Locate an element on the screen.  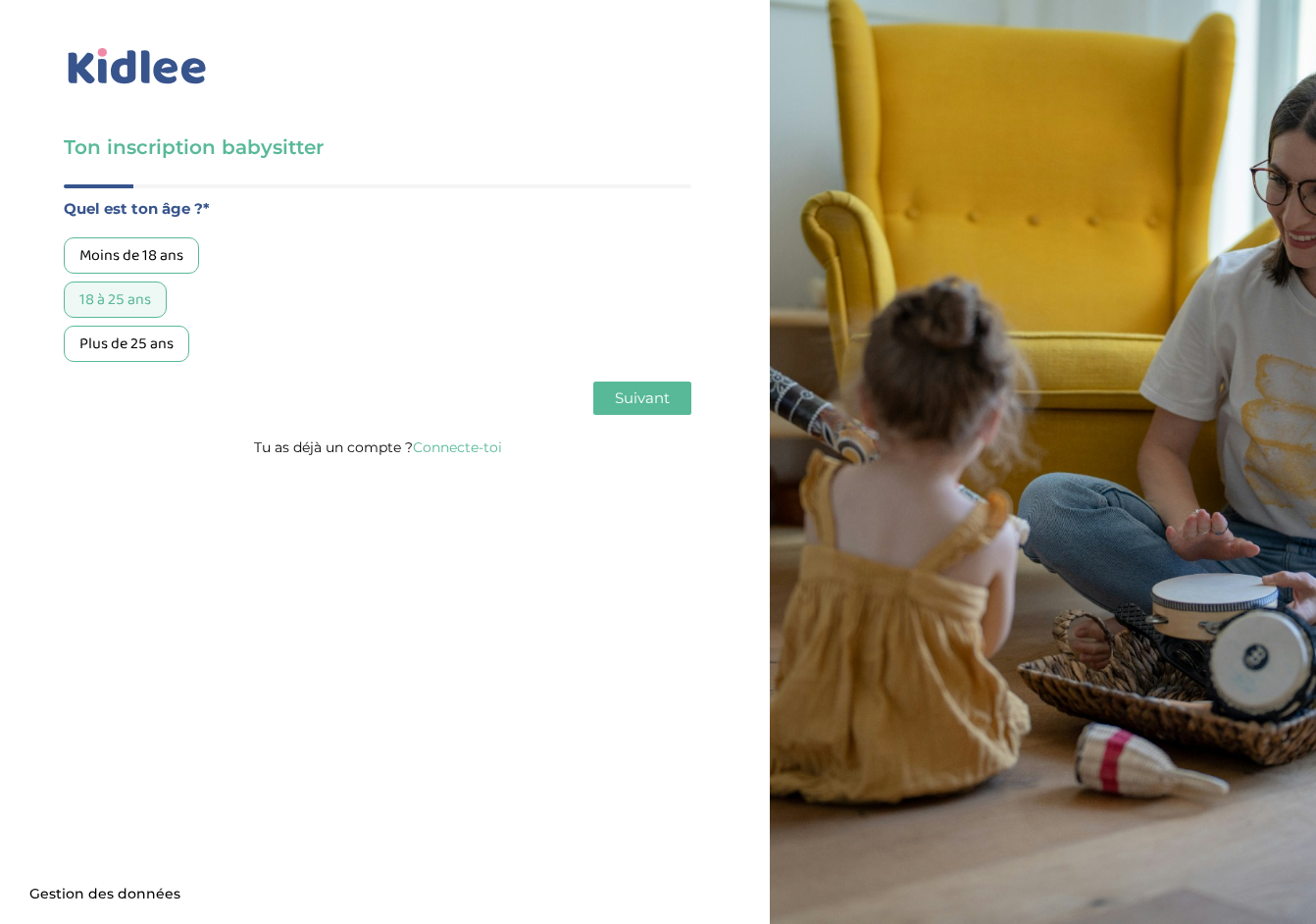
div: 18 à 25 ans is located at coordinates (115, 299).